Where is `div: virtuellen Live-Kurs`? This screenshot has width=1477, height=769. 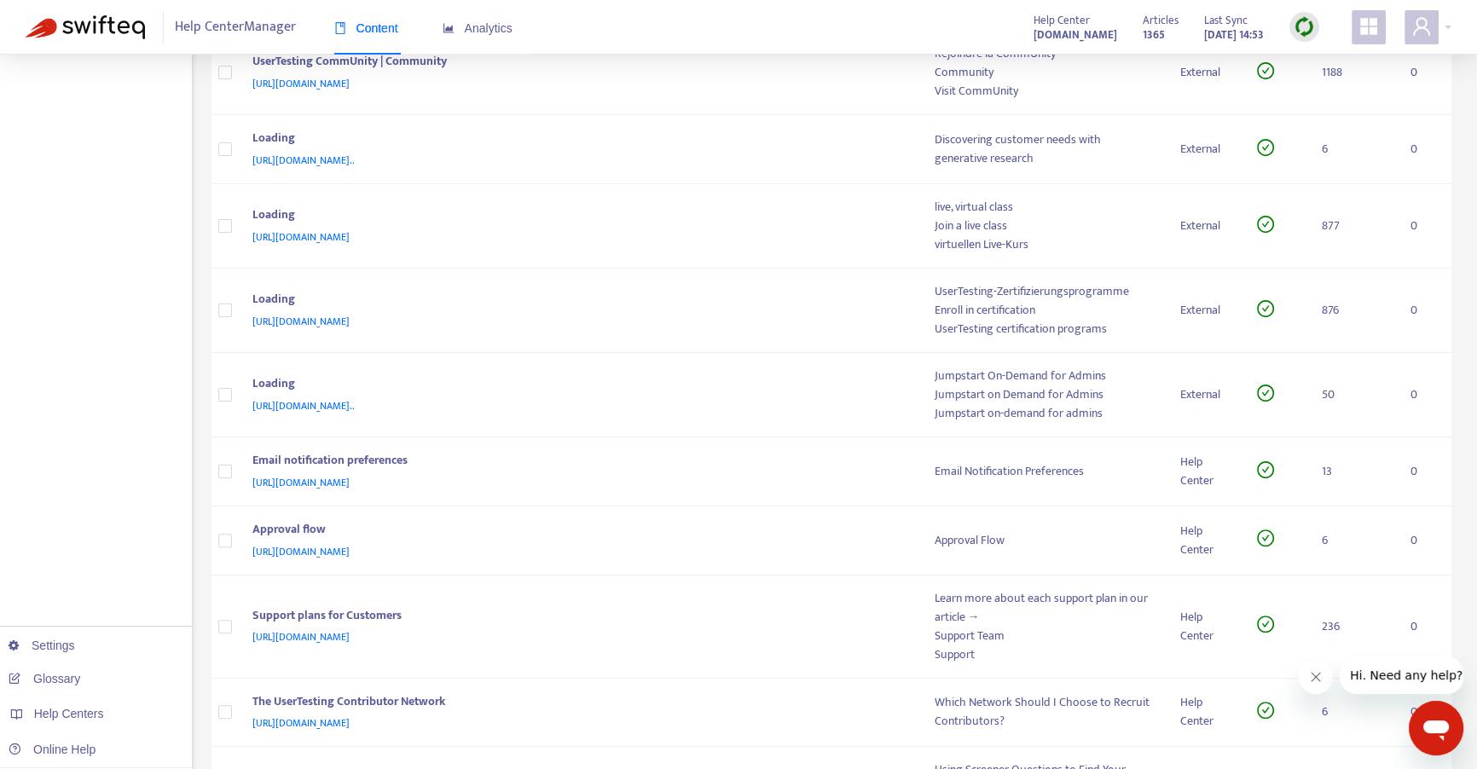
div: virtuellen Live-Kurs is located at coordinates (1044, 245).